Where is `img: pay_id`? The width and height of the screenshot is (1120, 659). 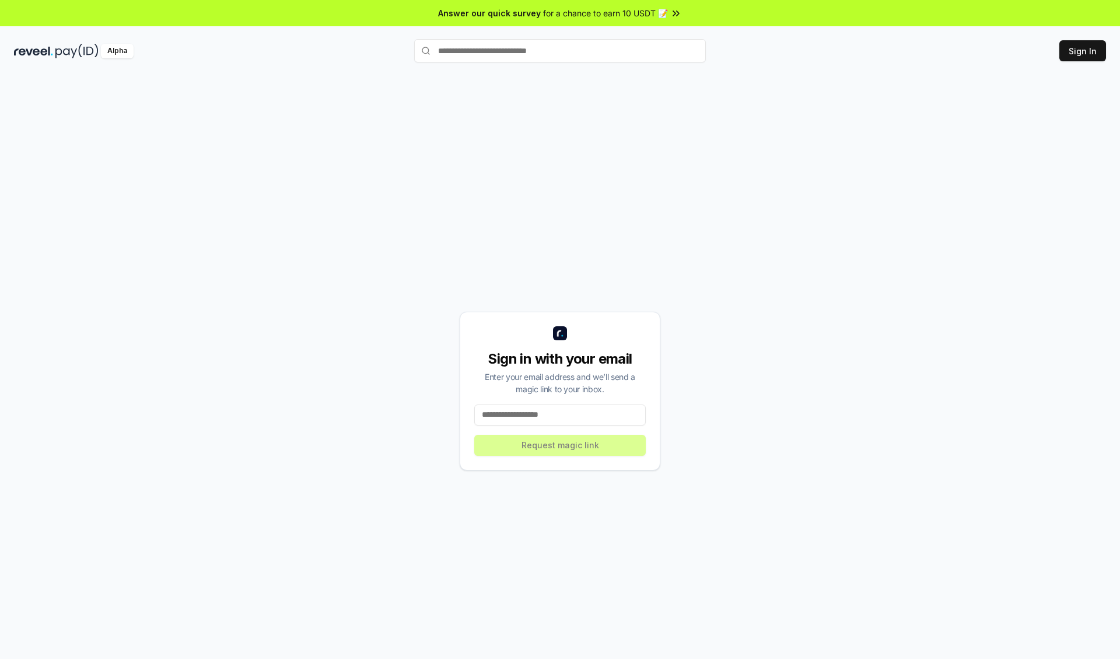
img: pay_id is located at coordinates (77, 51).